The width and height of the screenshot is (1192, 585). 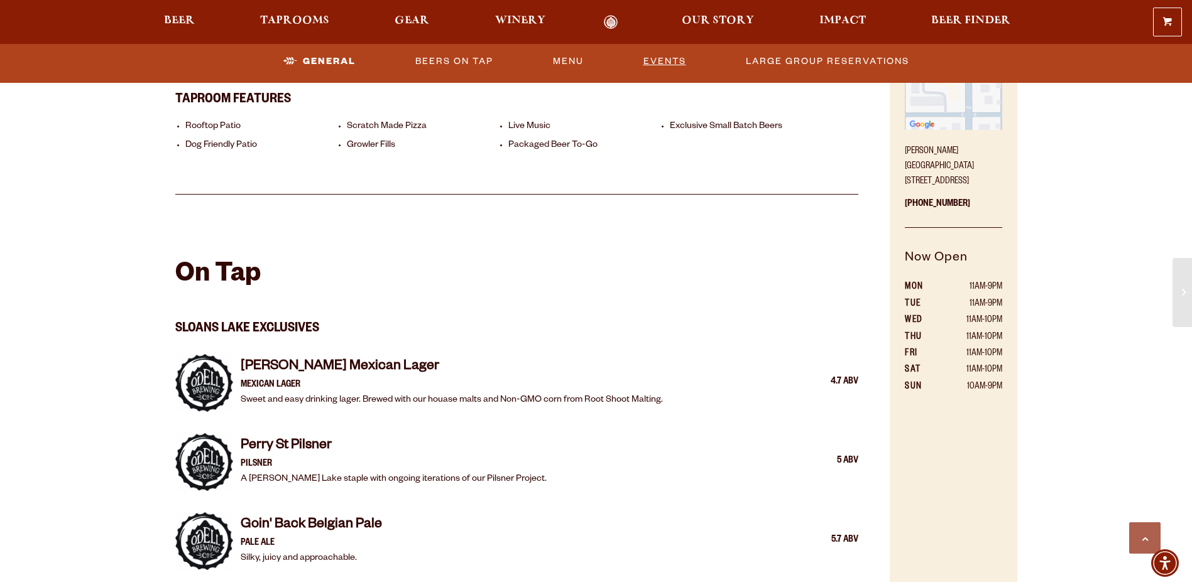 I want to click on h4: Perry St Pilsner, so click(x=393, y=447).